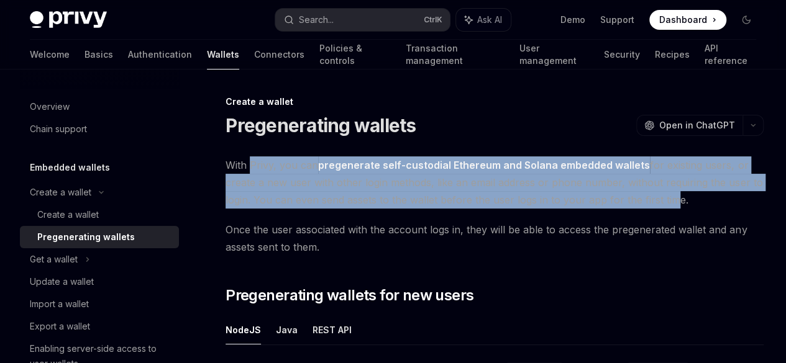 This screenshot has height=363, width=786. Describe the element at coordinates (573, 20) in the screenshot. I see `a: Demo` at that location.